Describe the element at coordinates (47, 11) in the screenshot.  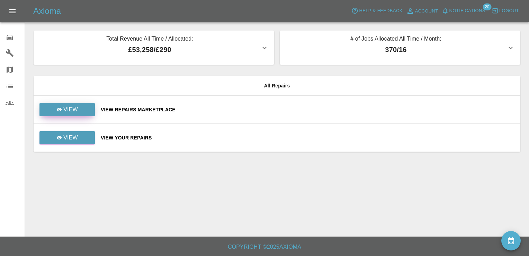
I see `h5: Axioma` at that location.